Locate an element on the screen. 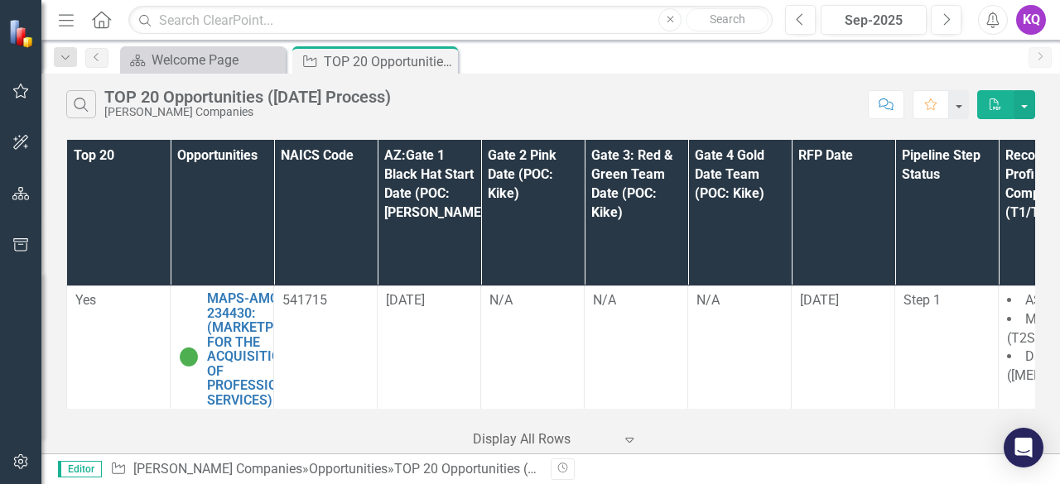  span: ARMY is located at coordinates (222, 416).